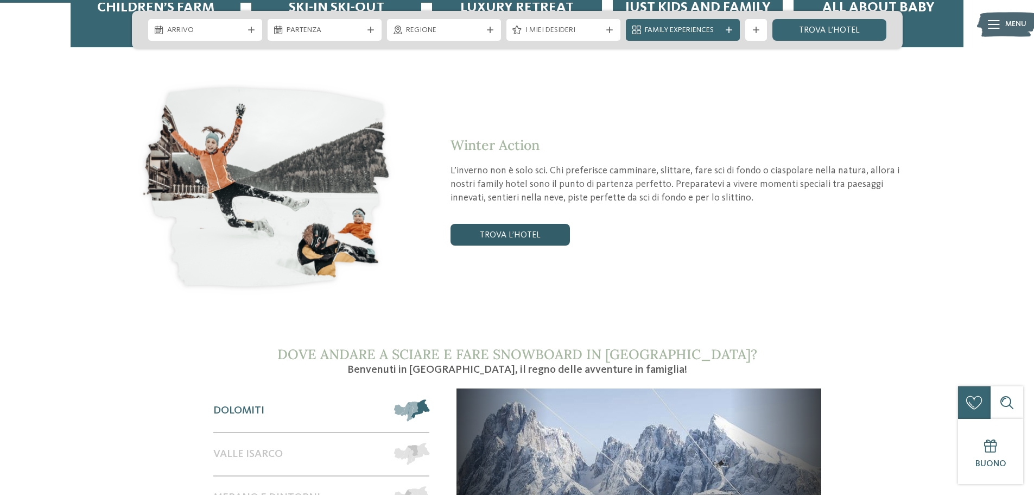  Describe the element at coordinates (205, 30) in the screenshot. I see `span: Arrivo` at that location.